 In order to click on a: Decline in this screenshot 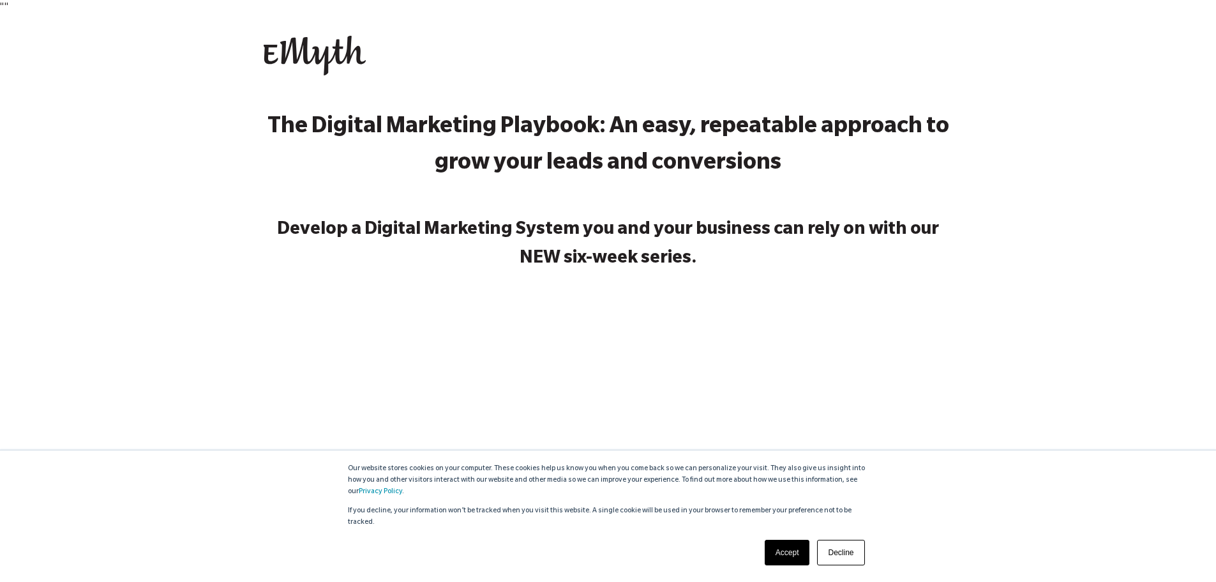, I will do `click(841, 552)`.